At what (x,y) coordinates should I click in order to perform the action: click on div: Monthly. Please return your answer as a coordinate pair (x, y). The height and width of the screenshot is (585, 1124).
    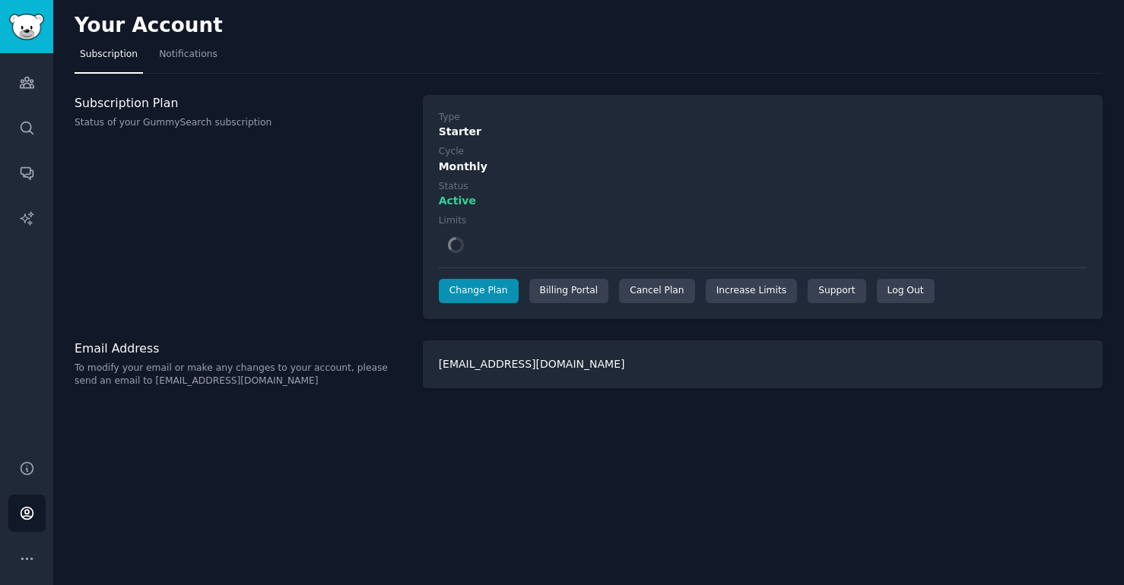
    Looking at the image, I should click on (762, 166).